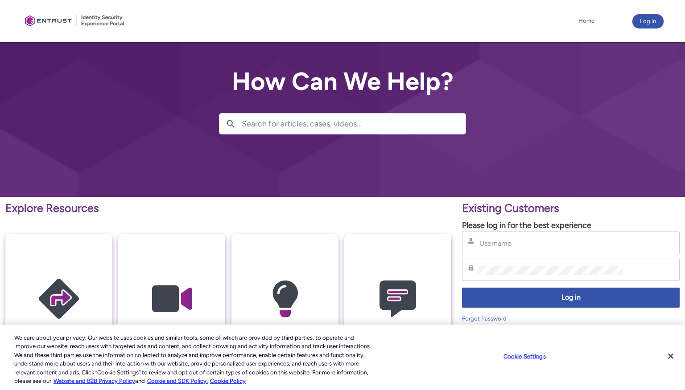  What do you see at coordinates (59, 299) in the screenshot?
I see `img: Getting Started` at bounding box center [59, 299].